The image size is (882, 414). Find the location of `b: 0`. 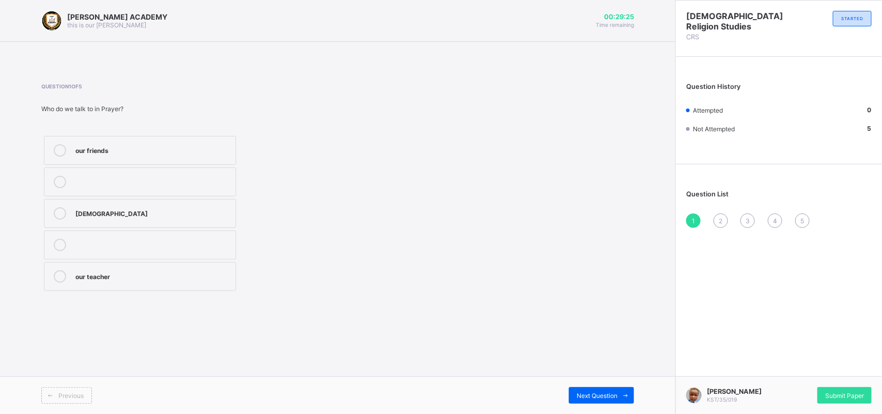

b: 0 is located at coordinates (869, 109).